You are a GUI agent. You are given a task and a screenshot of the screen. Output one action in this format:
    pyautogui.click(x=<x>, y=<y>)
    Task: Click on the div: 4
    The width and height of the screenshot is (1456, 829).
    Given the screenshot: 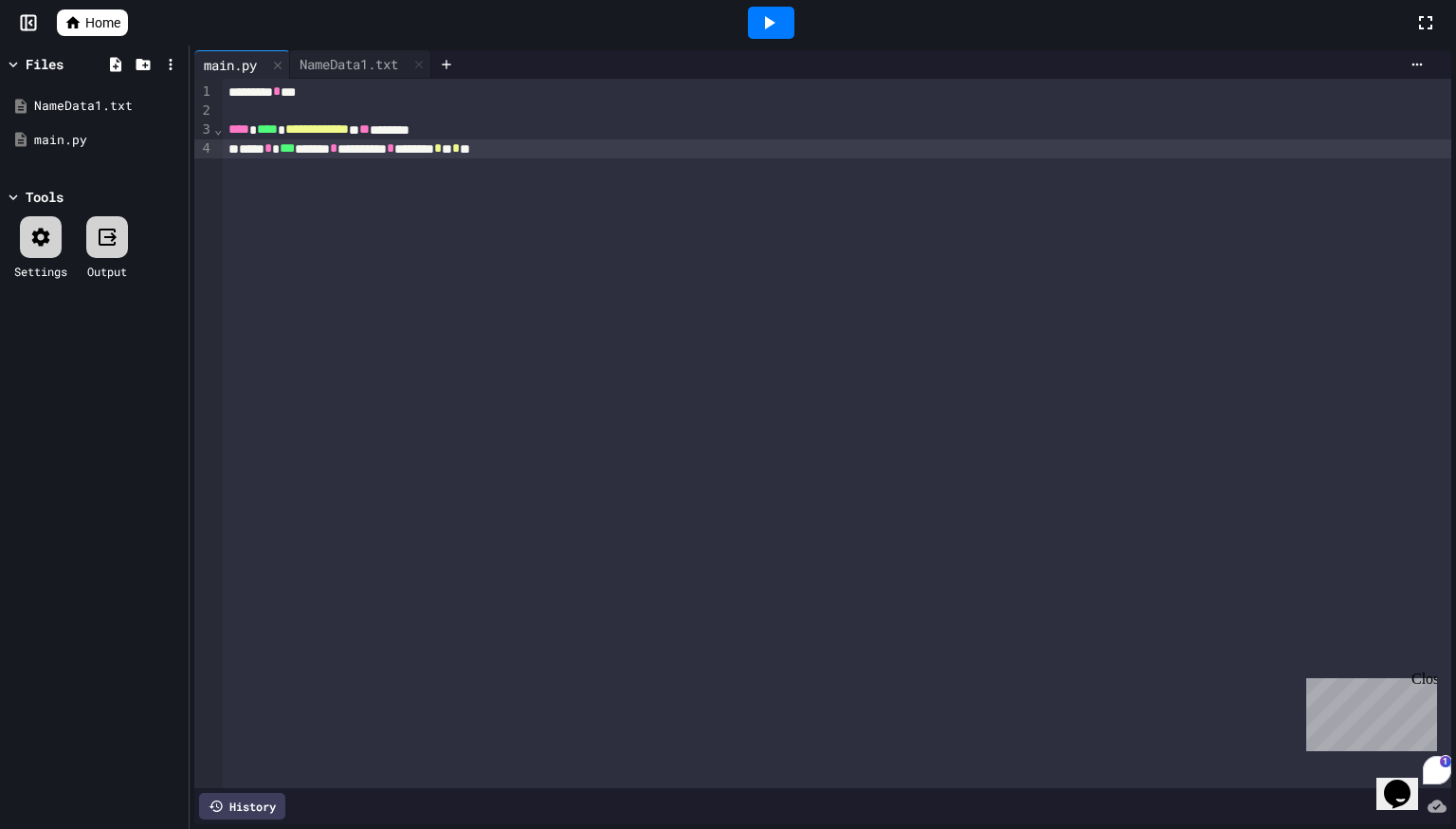 What is the action you would take?
    pyautogui.click(x=204, y=149)
    